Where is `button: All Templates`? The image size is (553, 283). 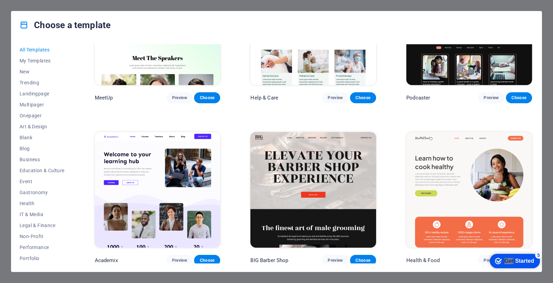 button: All Templates is located at coordinates (42, 50).